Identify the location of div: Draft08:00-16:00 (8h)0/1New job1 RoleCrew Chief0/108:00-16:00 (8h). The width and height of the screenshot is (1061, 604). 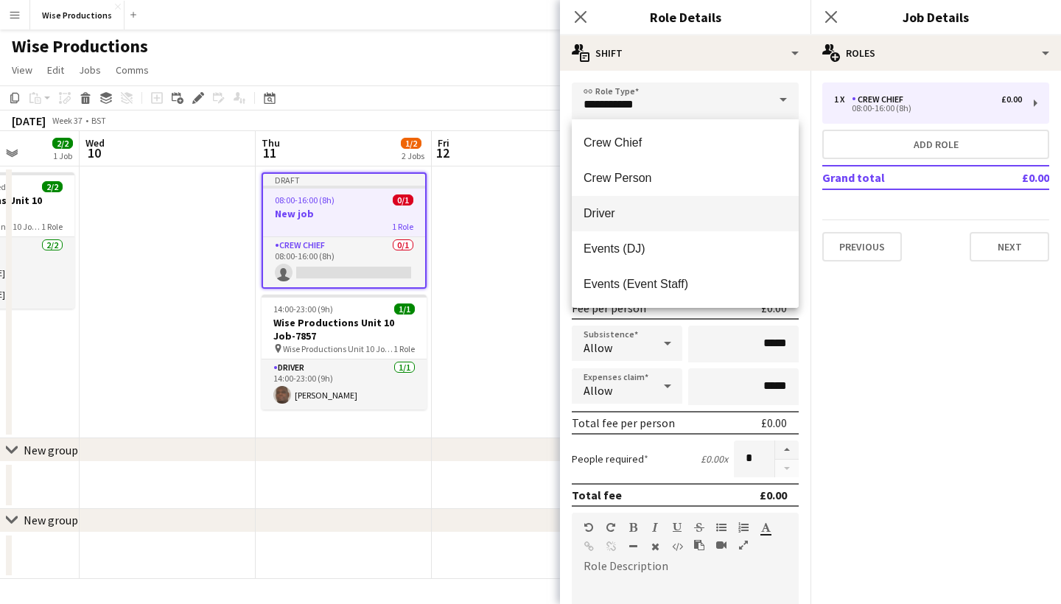
(344, 231).